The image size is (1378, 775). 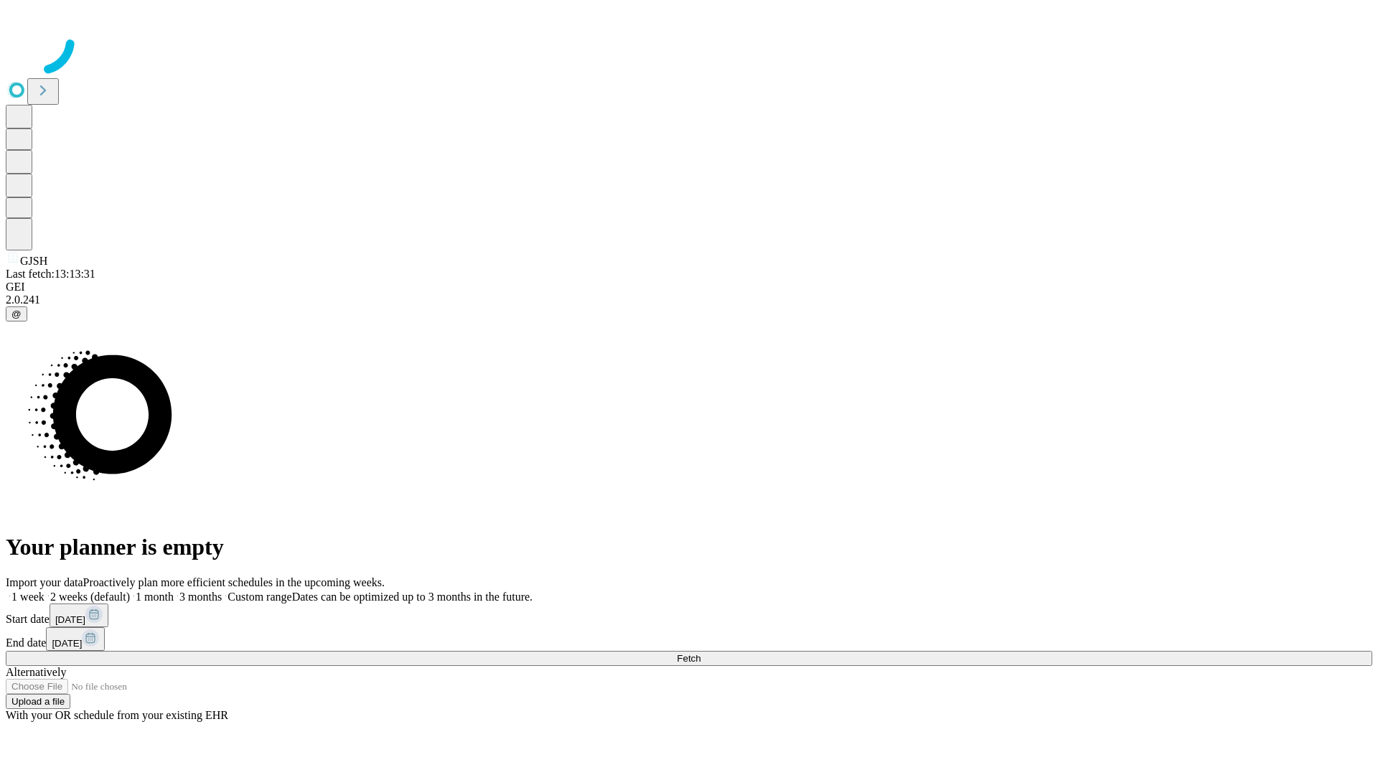 I want to click on span: Fetch, so click(x=688, y=658).